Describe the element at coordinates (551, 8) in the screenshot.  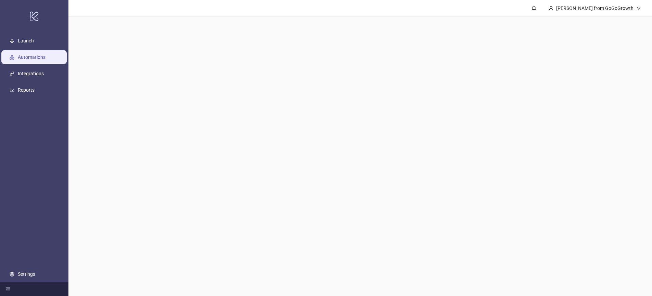
I see `span: user` at that location.